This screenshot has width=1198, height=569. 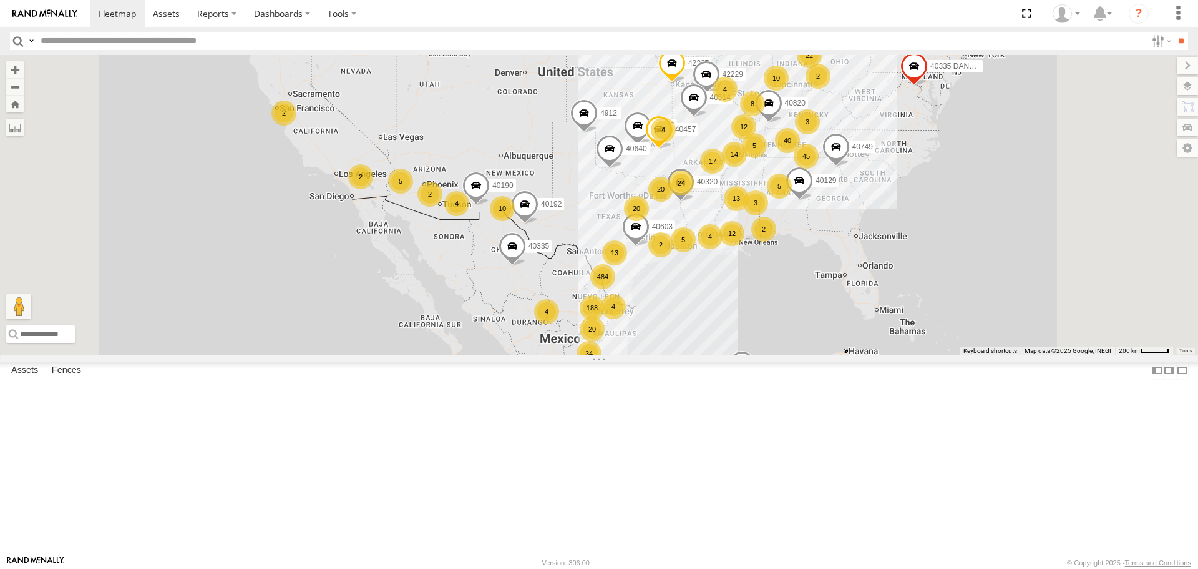 What do you see at coordinates (1186, 350) in the screenshot?
I see `a: Terms` at bounding box center [1186, 350].